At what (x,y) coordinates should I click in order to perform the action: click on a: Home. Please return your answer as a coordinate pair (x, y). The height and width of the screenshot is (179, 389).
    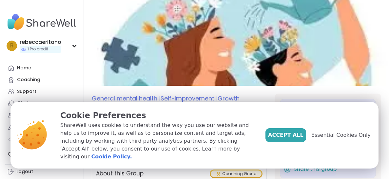
    Looking at the image, I should click on (42, 68).